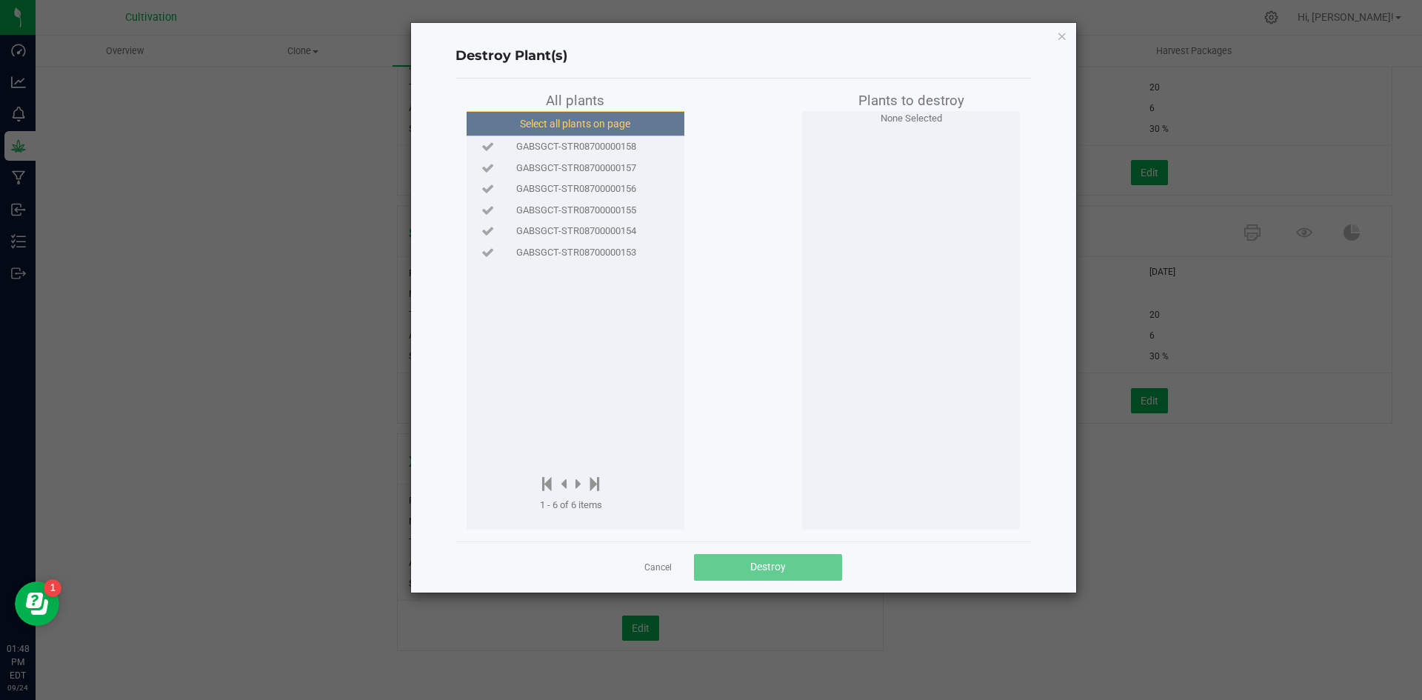  Describe the element at coordinates (579, 486) in the screenshot. I see `span: Next` at that location.